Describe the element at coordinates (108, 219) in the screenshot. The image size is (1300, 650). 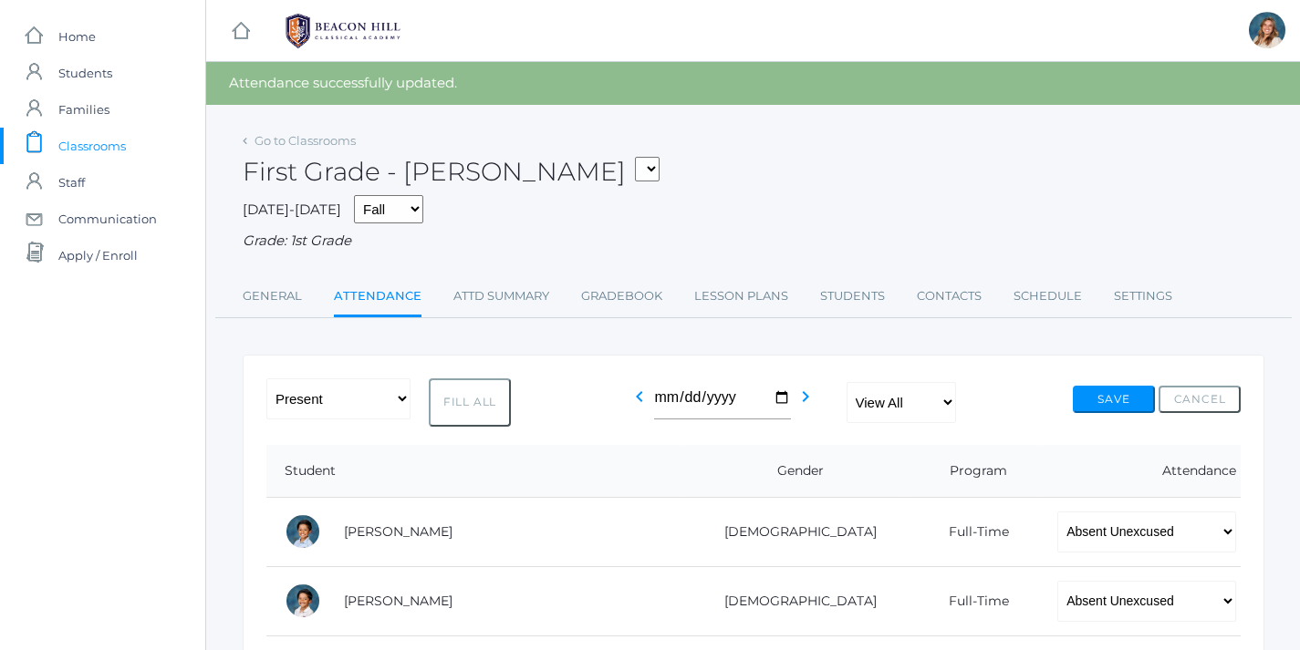
I see `span: Communication` at that location.